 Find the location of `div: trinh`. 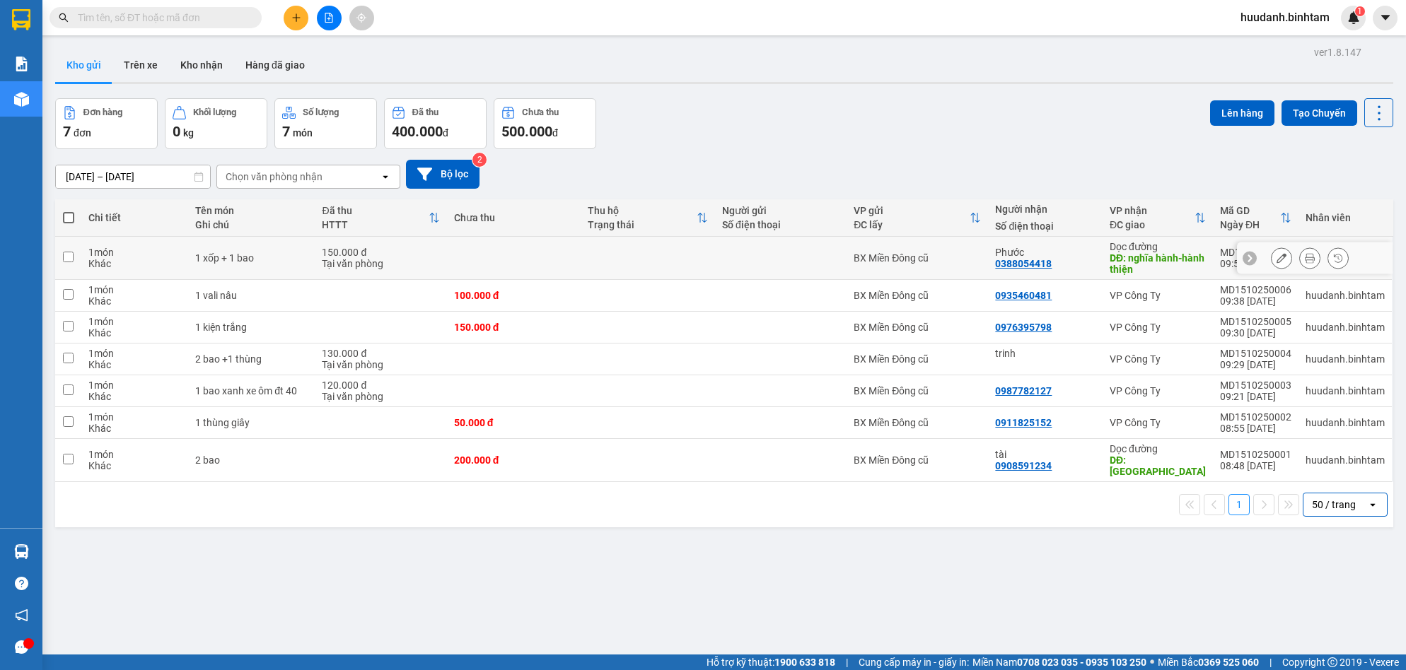

div: trinh is located at coordinates (1045, 353).